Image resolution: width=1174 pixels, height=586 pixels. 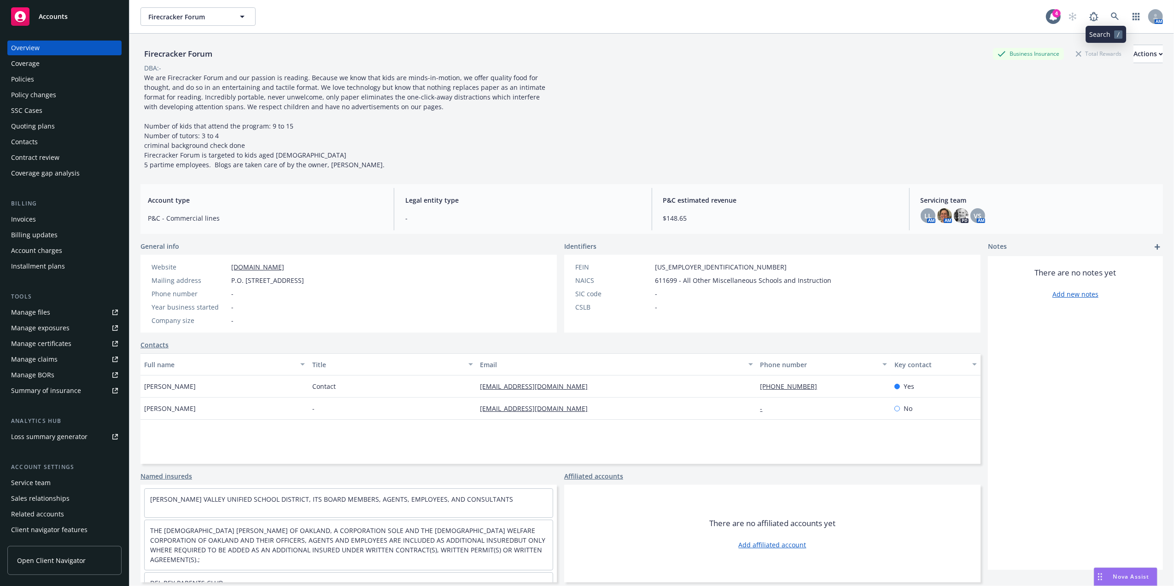 I want to click on div: Sales relationships, so click(x=40, y=498).